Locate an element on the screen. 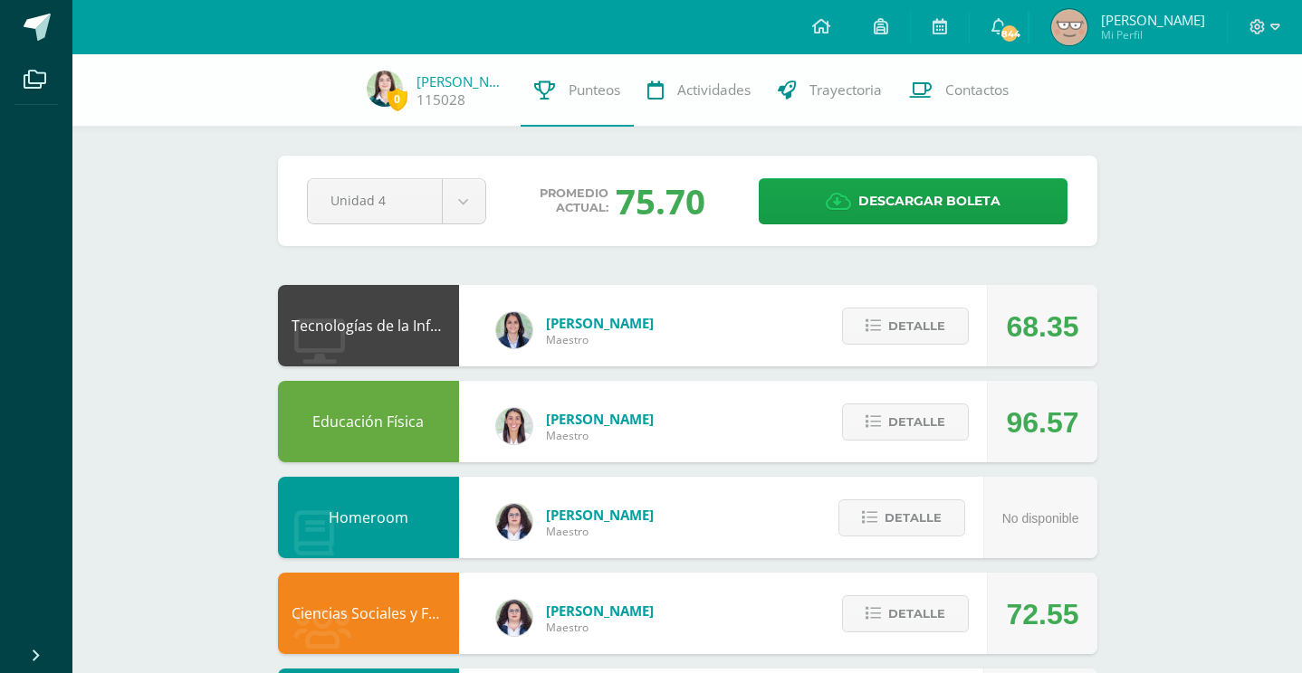 The width and height of the screenshot is (1302, 673). span: No disponible is located at coordinates (1040, 519).